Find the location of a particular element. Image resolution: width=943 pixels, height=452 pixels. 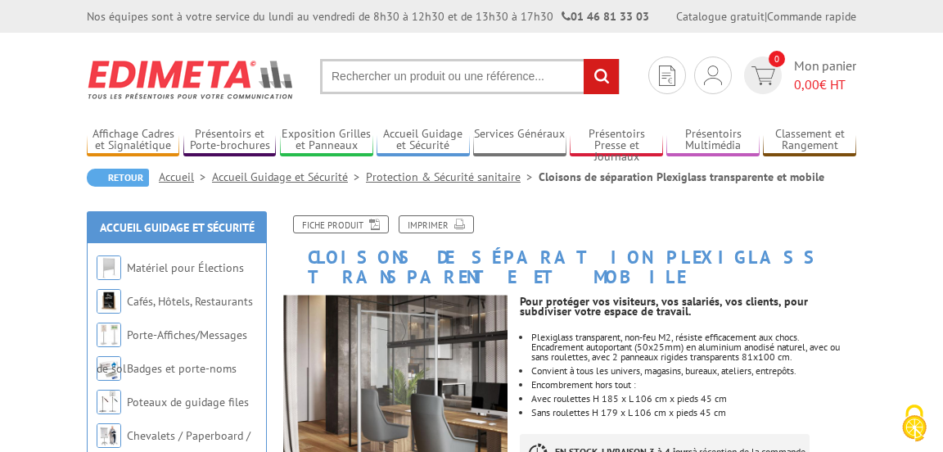

a: Affichage Cadres et Signalétique is located at coordinates (133, 140).